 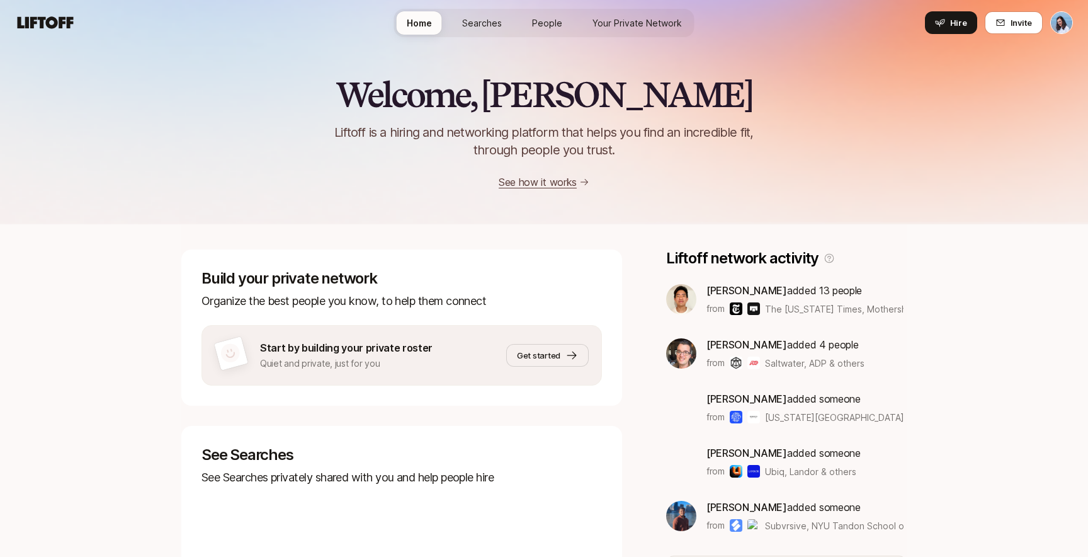 I want to click on img: Ubiq, so click(x=736, y=471).